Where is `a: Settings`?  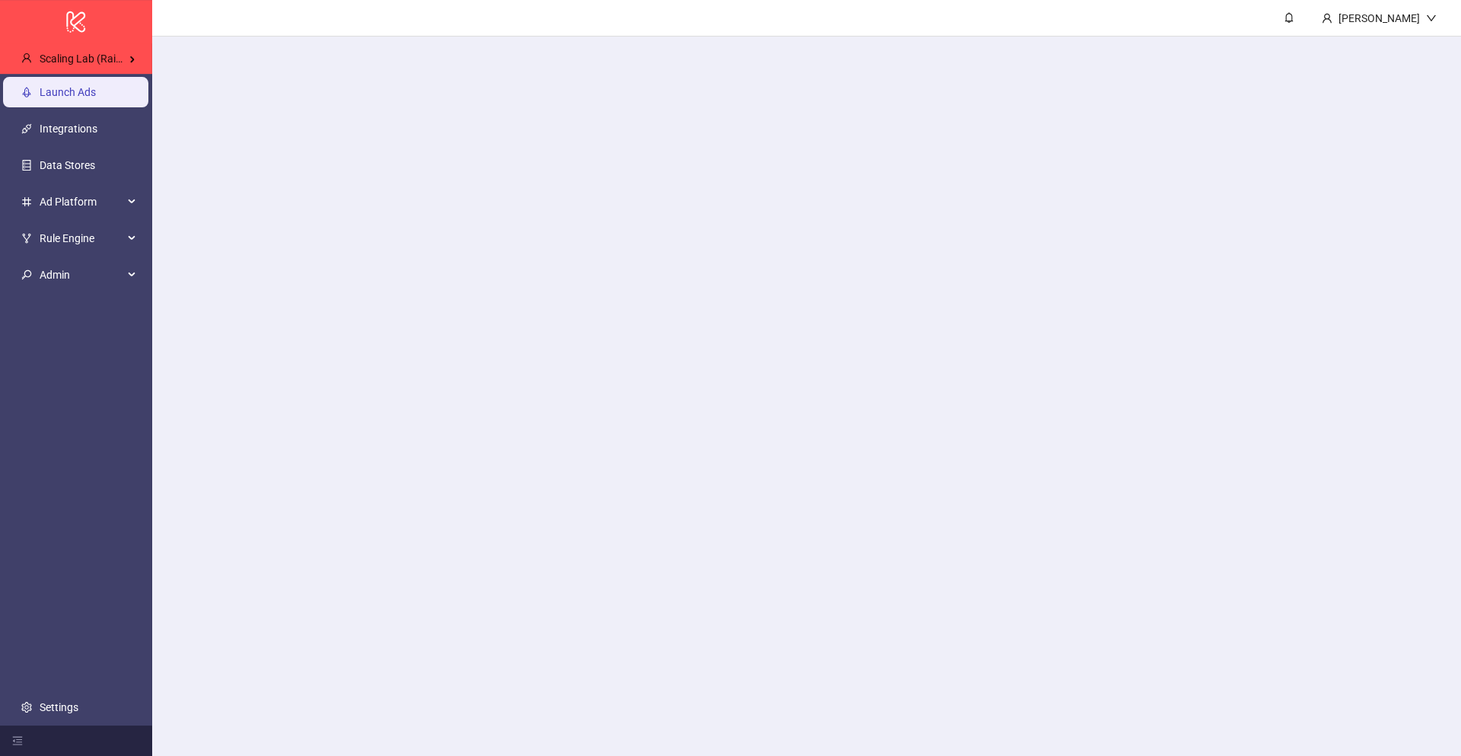 a: Settings is located at coordinates (59, 707).